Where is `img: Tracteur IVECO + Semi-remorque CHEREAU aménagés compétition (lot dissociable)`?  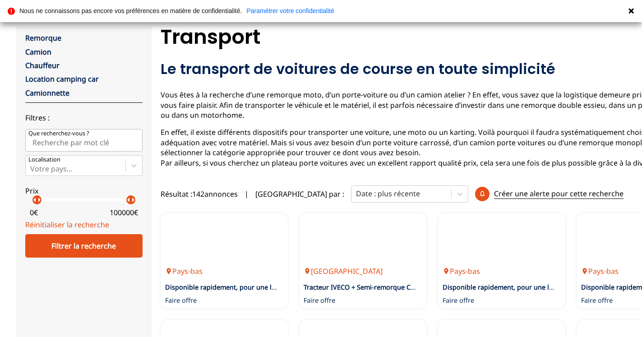
img: Tracteur IVECO + Semi-remorque CHEREAU aménagés compétition (lot dissociable) is located at coordinates (363, 247).